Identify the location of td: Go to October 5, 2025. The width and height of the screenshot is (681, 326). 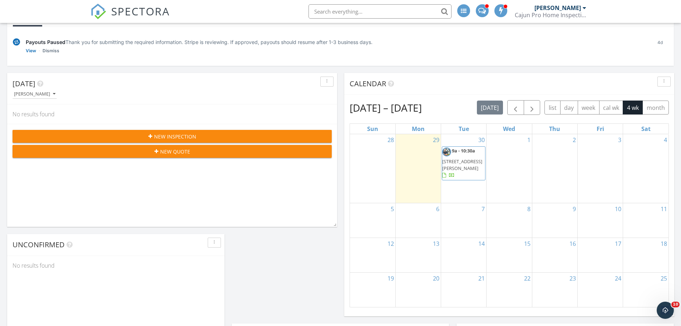
(373, 220).